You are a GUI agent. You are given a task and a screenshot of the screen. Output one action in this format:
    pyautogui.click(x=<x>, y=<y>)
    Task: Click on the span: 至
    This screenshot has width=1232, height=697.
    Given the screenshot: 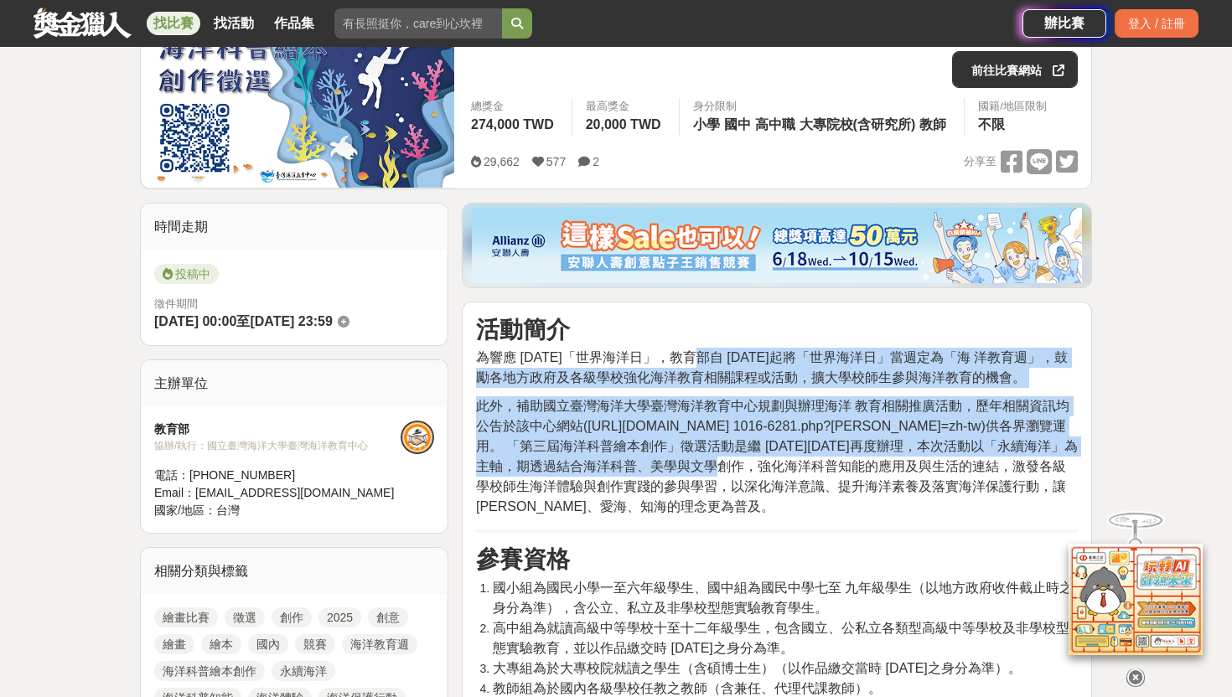 What is the action you would take?
    pyautogui.click(x=243, y=321)
    